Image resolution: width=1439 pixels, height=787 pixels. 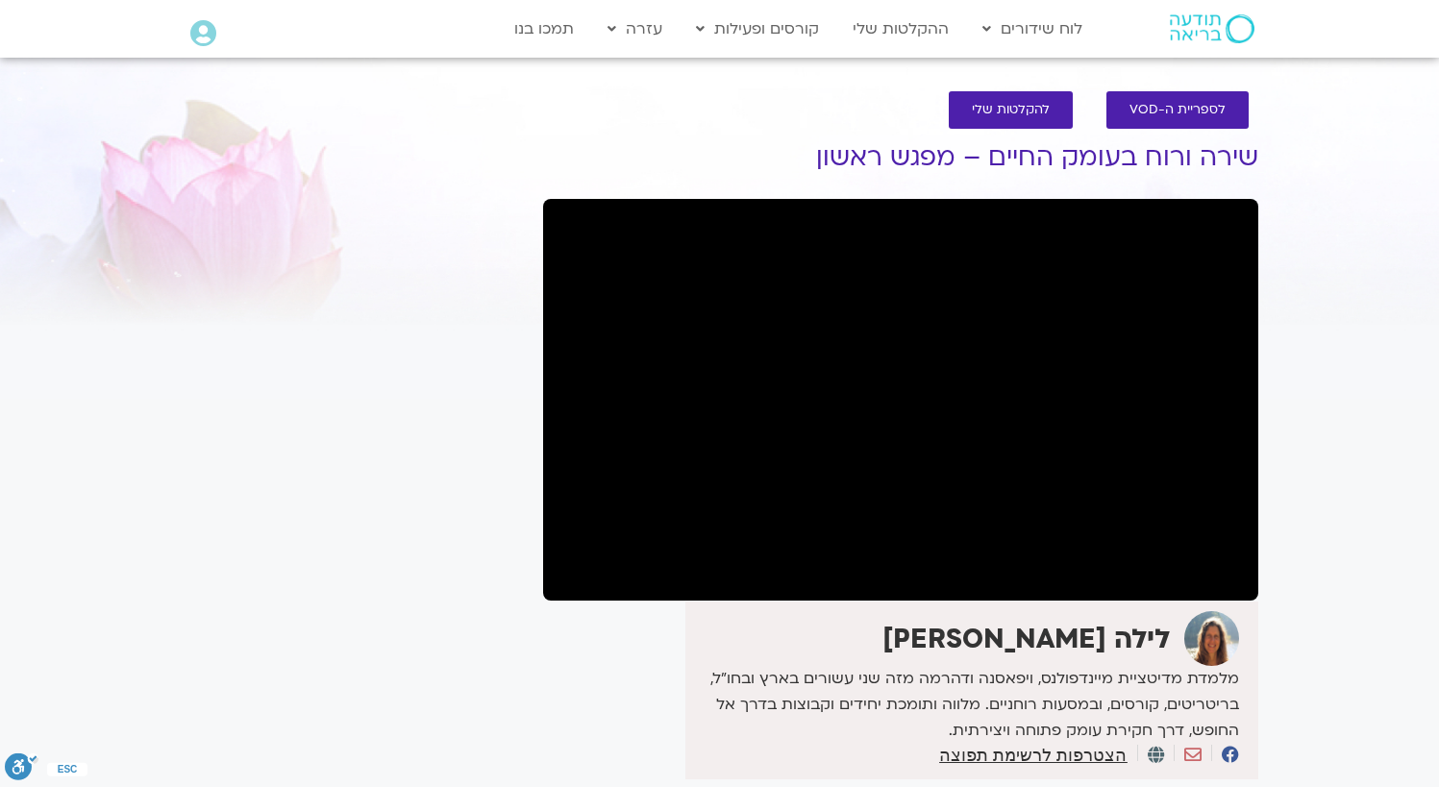 What do you see at coordinates (1178, 110) in the screenshot?
I see `a: לספריית ה-VOD` at bounding box center [1178, 110].